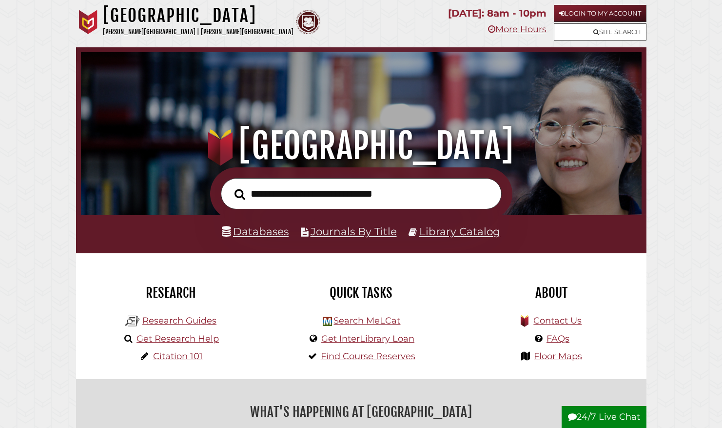  I want to click on a: Contact Us, so click(558, 320).